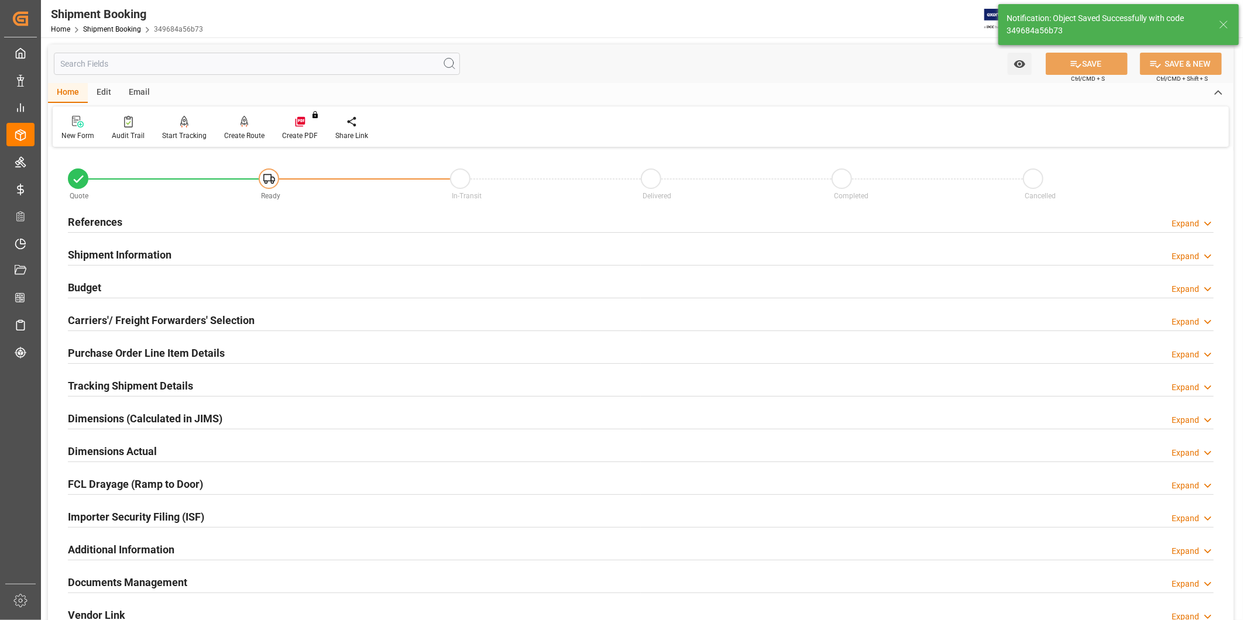 Image resolution: width=1243 pixels, height=620 pixels. I want to click on h2: Purchase Order Line Item Details, so click(146, 353).